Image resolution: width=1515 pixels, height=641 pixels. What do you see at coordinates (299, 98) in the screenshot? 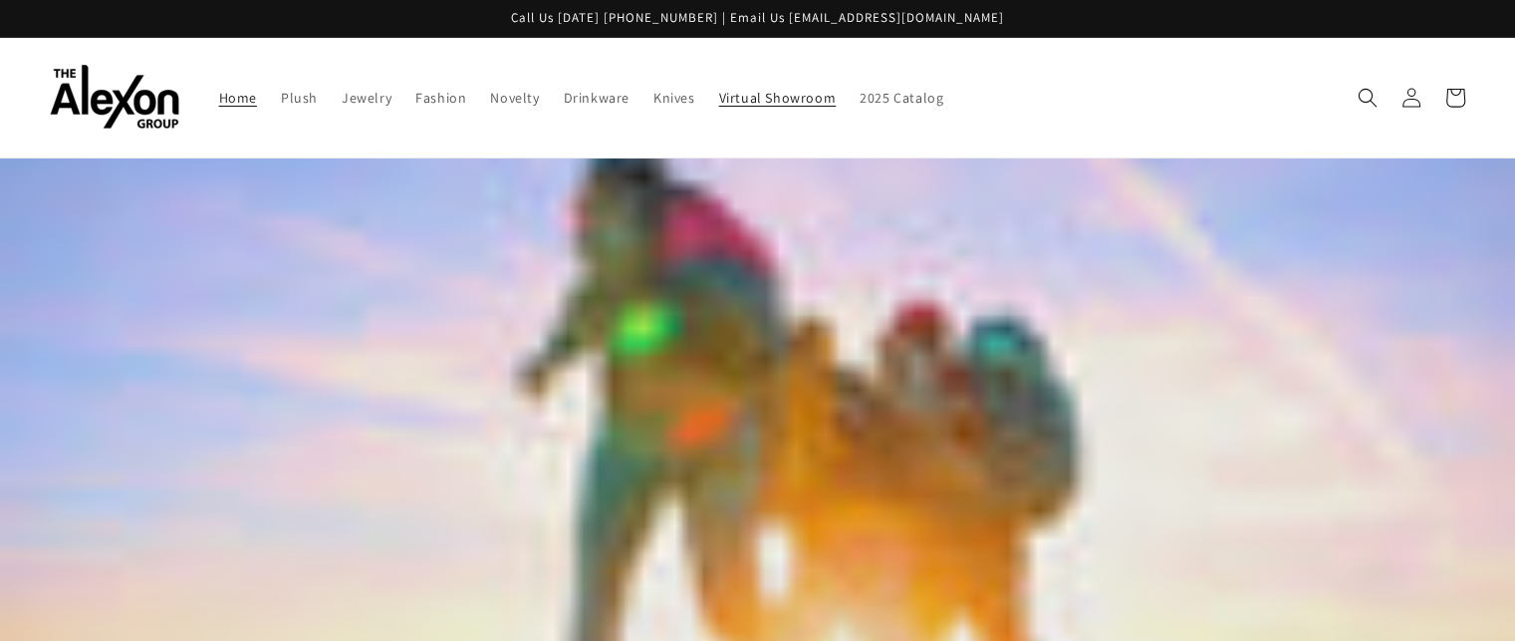
I see `a: Plush` at bounding box center [299, 98].